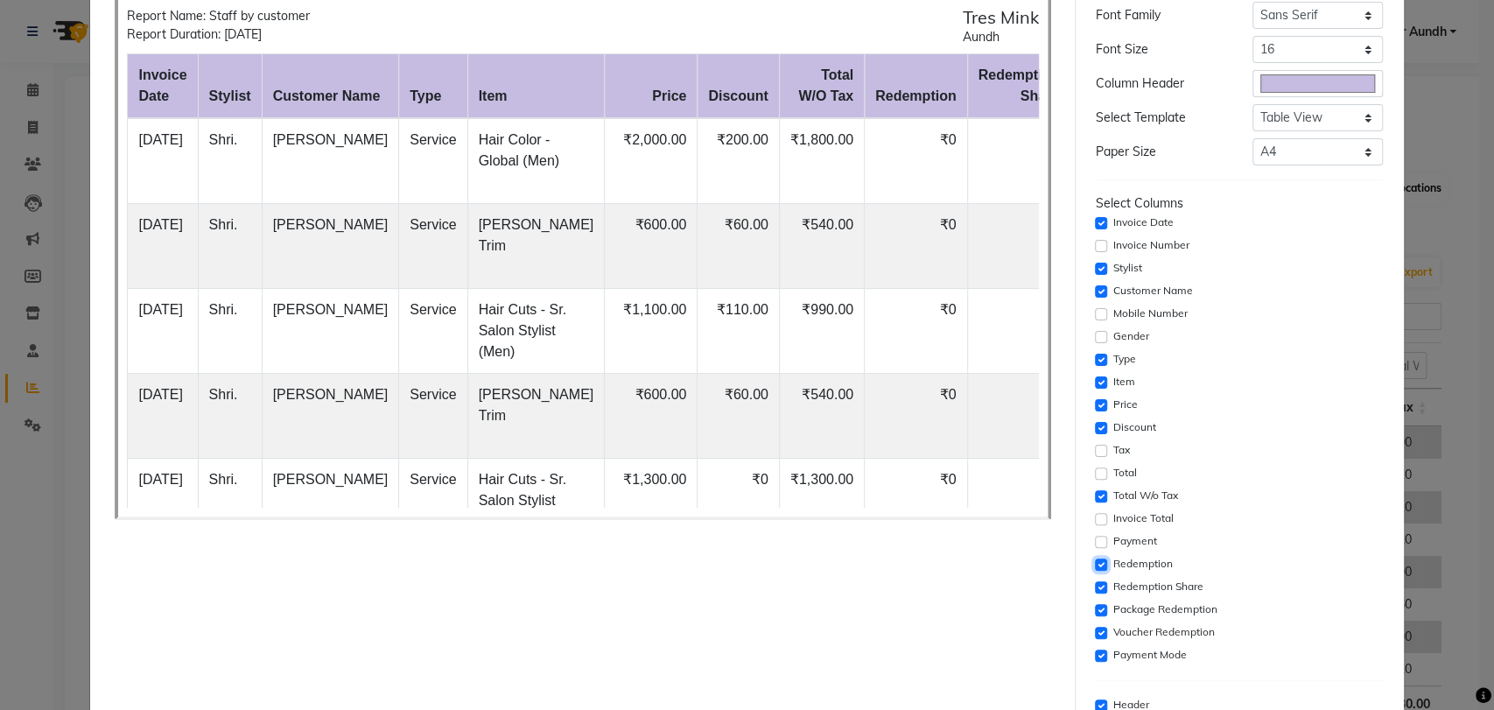 The image size is (1494, 710). I want to click on th: item, so click(536, 87).